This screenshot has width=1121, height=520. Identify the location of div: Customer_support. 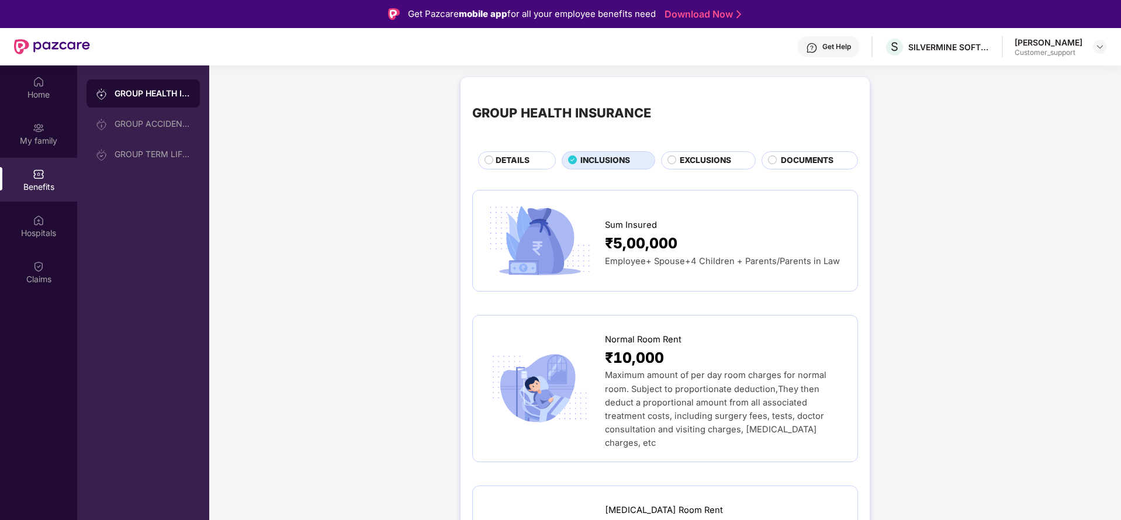
(1049, 53).